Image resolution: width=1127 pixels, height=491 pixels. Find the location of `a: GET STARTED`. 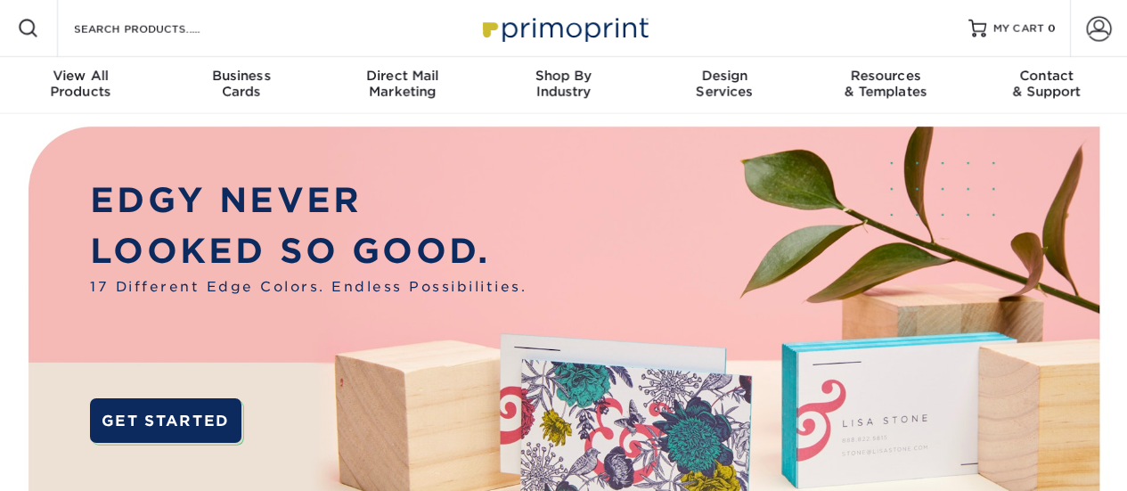

a: GET STARTED is located at coordinates (165, 420).